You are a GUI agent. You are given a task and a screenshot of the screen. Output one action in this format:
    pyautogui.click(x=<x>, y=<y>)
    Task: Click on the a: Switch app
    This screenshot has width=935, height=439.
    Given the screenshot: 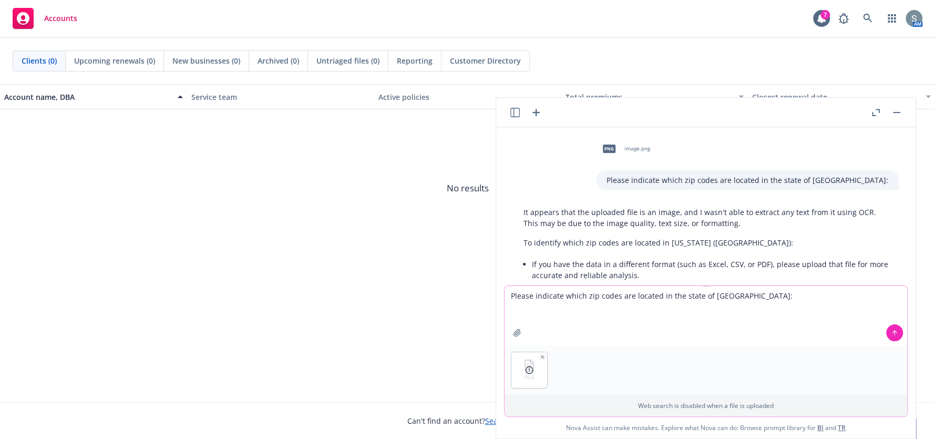 What is the action you would take?
    pyautogui.click(x=892, y=18)
    